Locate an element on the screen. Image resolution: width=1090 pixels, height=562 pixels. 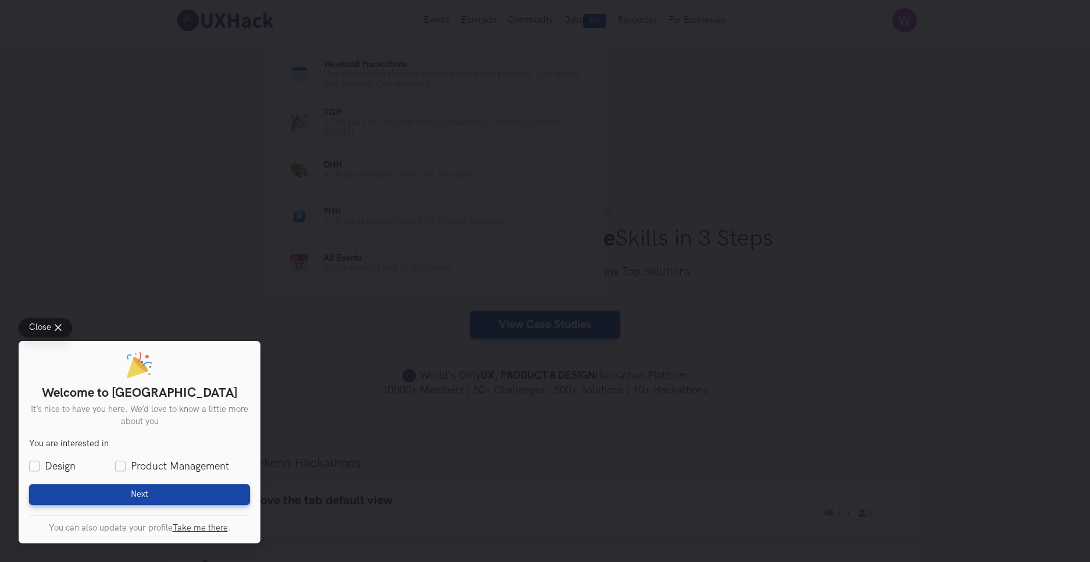
label: Product Management is located at coordinates (172, 466).